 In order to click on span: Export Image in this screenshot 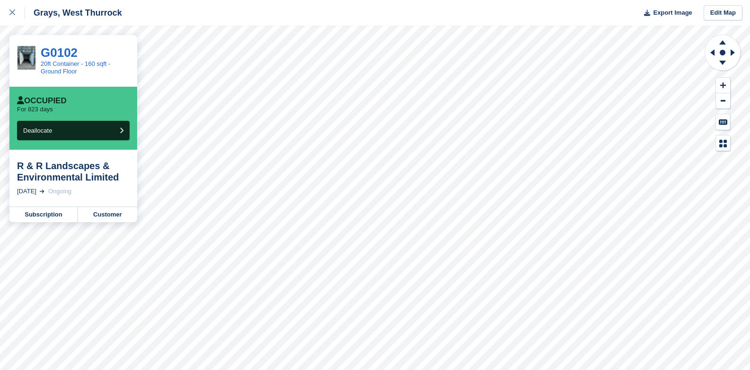, I will do `click(673, 13)`.